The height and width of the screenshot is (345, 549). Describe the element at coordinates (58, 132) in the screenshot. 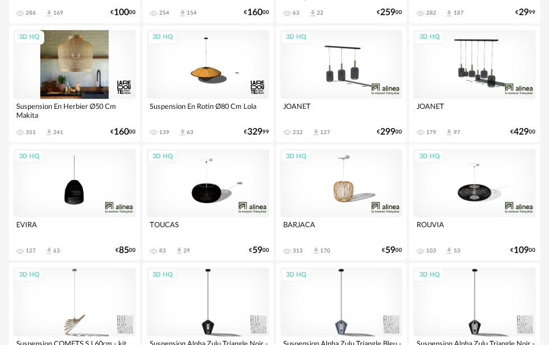

I see `div: 241` at that location.